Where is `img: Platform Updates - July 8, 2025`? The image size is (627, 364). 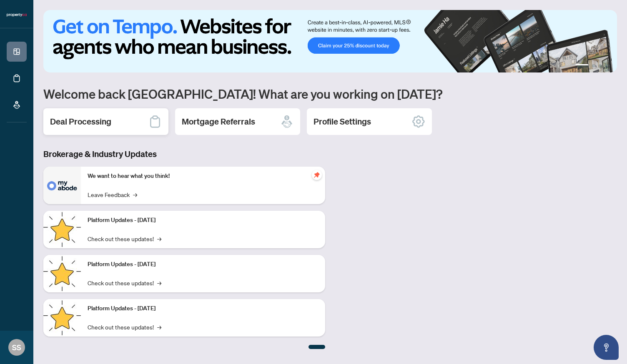 img: Platform Updates - July 8, 2025 is located at coordinates (62, 274).